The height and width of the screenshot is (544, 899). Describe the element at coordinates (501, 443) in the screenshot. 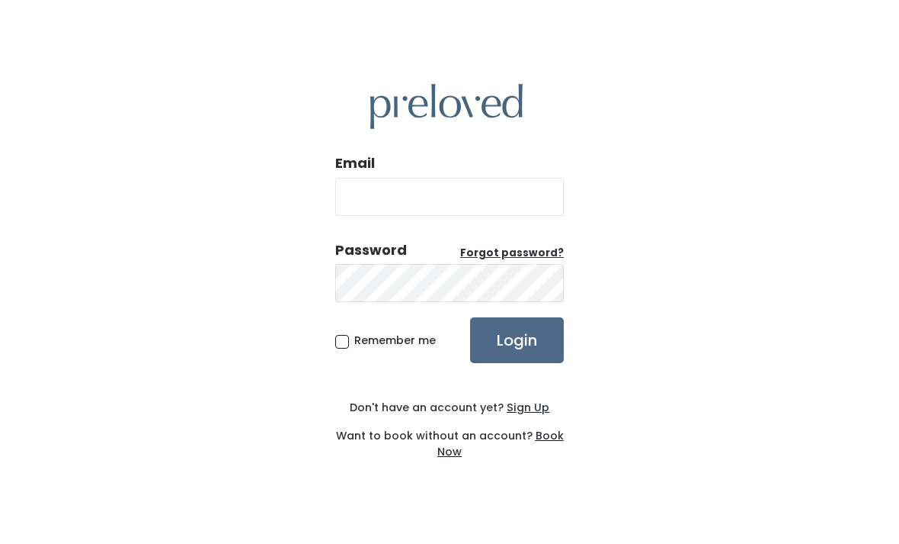

I see `u: Book Now` at that location.